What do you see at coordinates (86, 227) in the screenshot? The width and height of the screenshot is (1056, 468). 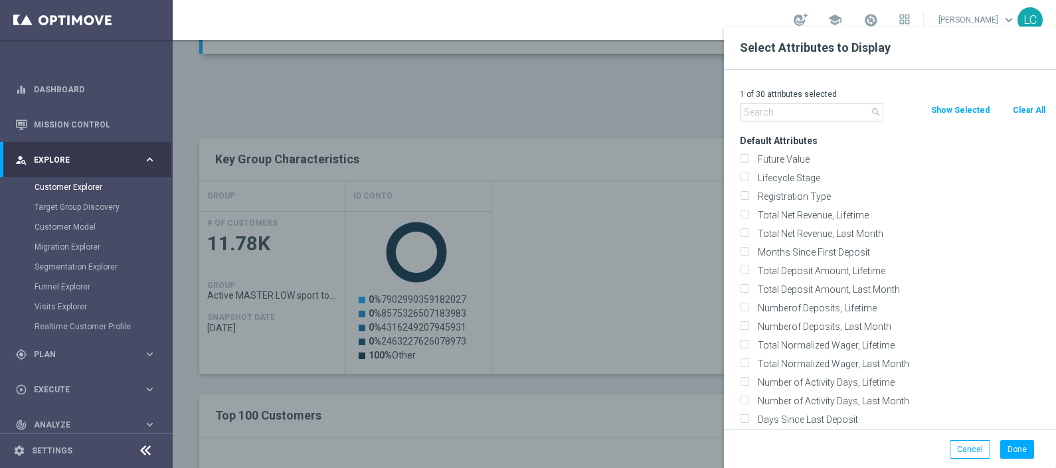 I see `a: Customer Model` at bounding box center [86, 227].